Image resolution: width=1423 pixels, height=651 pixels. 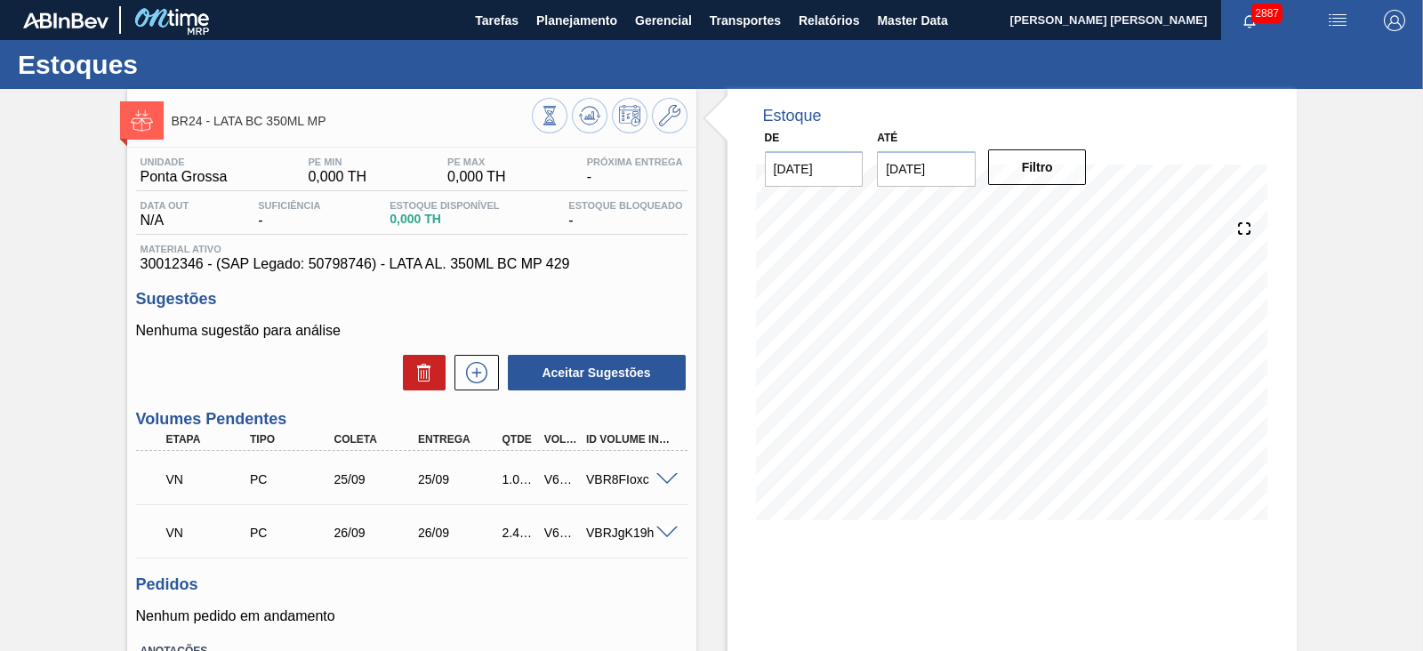 I want to click on img: Logout, so click(x=1394, y=20).